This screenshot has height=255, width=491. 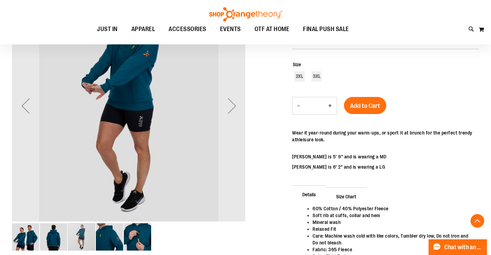 What do you see at coordinates (137, 237) in the screenshot?
I see `img: Alt 4 Image of 1457093` at bounding box center [137, 237].